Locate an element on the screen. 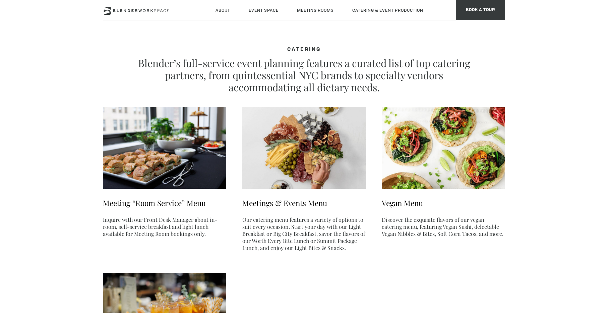 This screenshot has height=313, width=608. p: Discover the exquisite flavors of our vegan catering menu, featuring Vegan Sushi, delectable Vega... is located at coordinates (443, 226).